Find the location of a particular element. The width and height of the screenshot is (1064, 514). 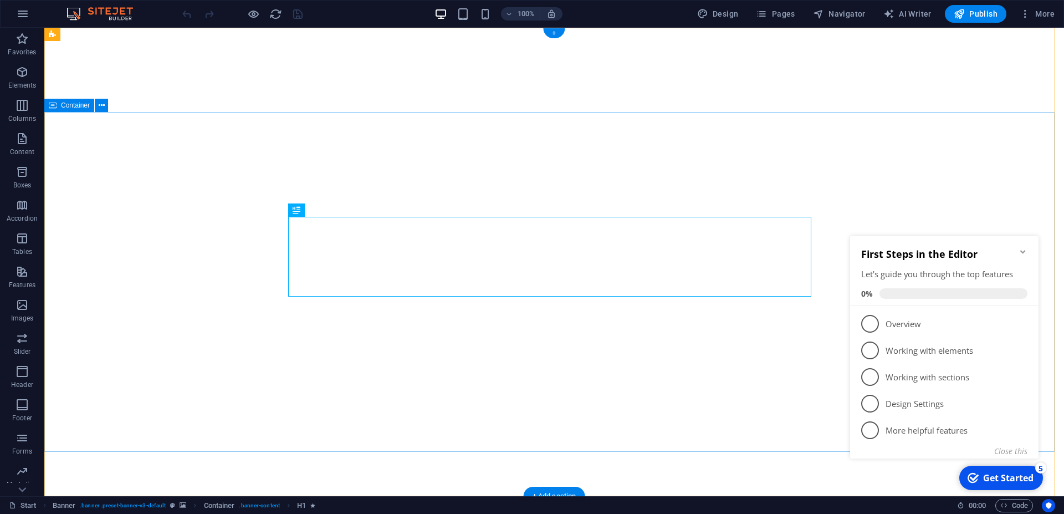

p: Overview is located at coordinates (106, 99).